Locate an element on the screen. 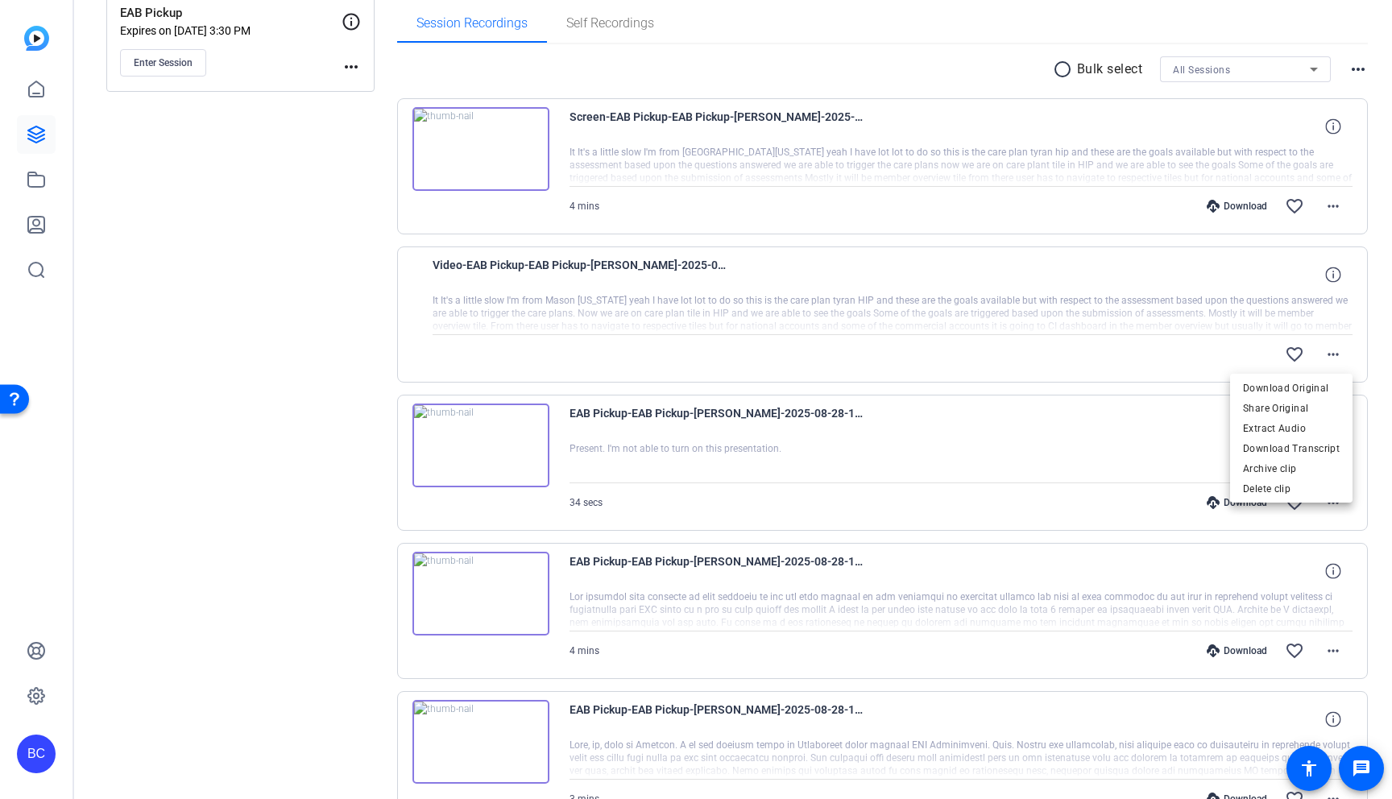  span: Extract Audio is located at coordinates (1291, 428).